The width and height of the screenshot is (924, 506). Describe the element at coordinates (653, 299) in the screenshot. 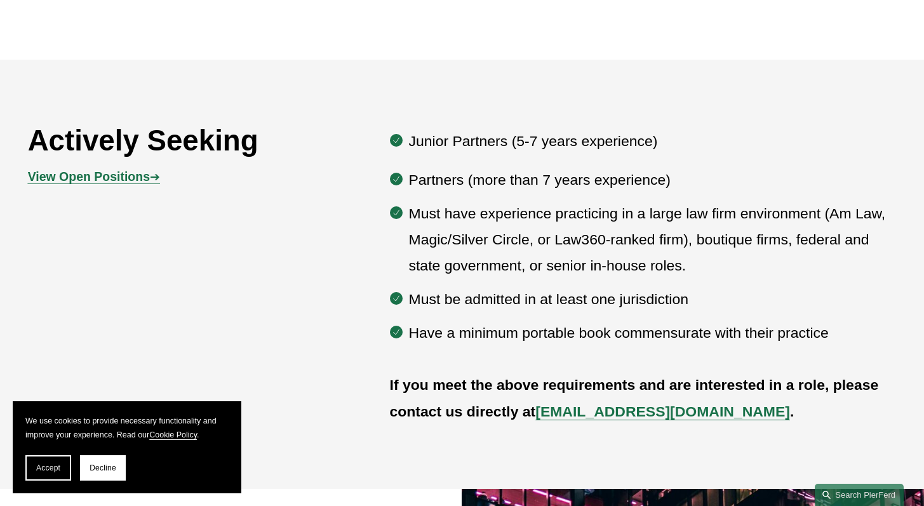

I see `p: Must be admitted in at least one jurisdiction` at that location.